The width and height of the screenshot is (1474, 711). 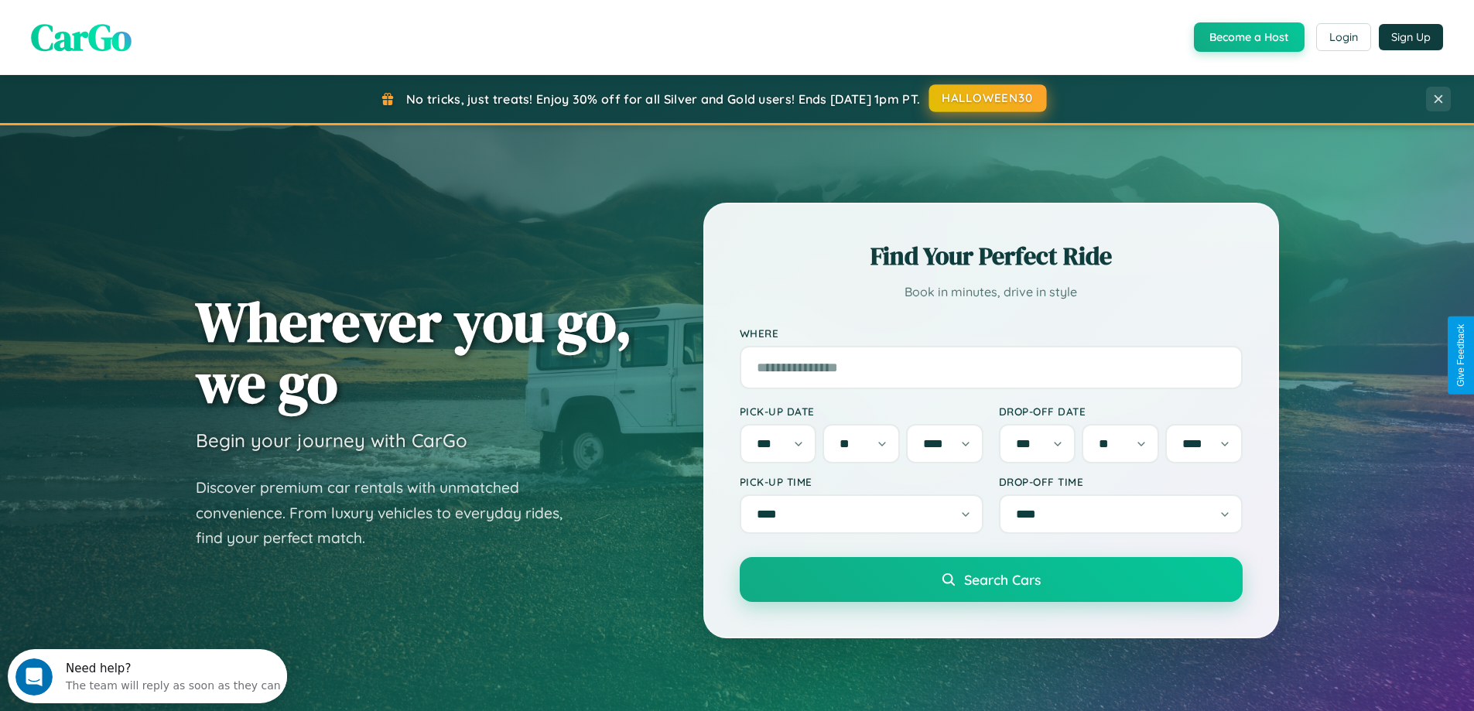 What do you see at coordinates (166, 33) in the screenshot?
I see `div: The team will reply as soon as they can` at bounding box center [166, 33].